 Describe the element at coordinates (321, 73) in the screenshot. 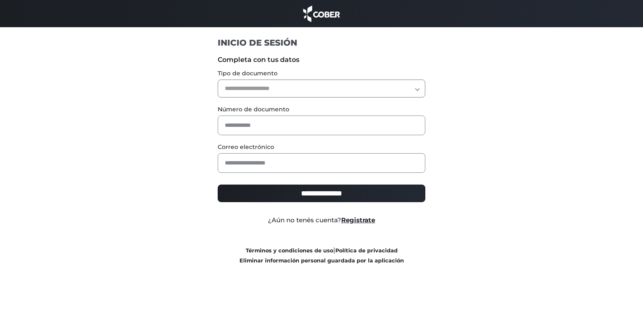

I see `label: Tipo de documento` at that location.